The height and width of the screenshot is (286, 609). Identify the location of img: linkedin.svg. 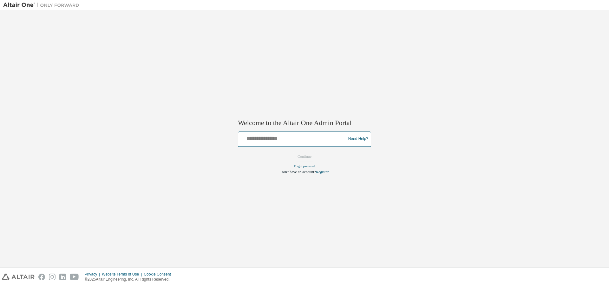
(62, 277).